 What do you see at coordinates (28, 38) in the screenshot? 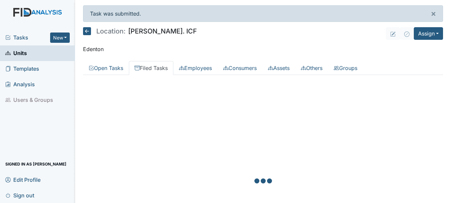
I see `span: Tasks` at bounding box center [28, 38].